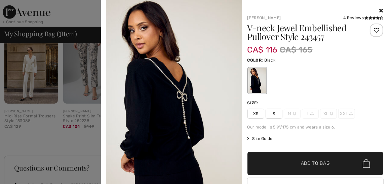 Image resolution: width=390 pixels, height=184 pixels. I want to click on span: XXL, so click(346, 114).